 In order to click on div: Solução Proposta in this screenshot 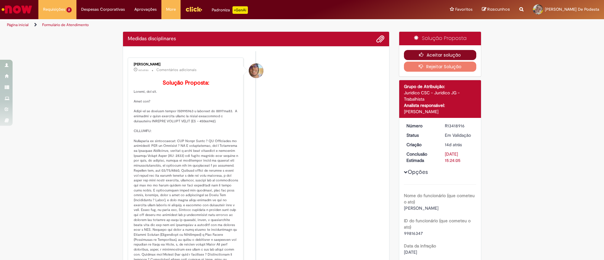, I will do `click(440, 38)`.